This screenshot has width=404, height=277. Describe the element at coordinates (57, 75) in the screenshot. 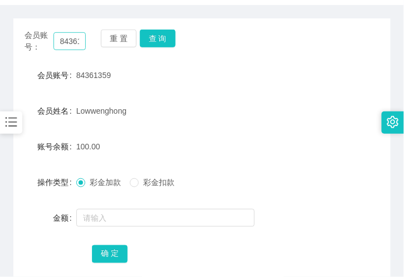

I see `label: 会员账号` at that location.